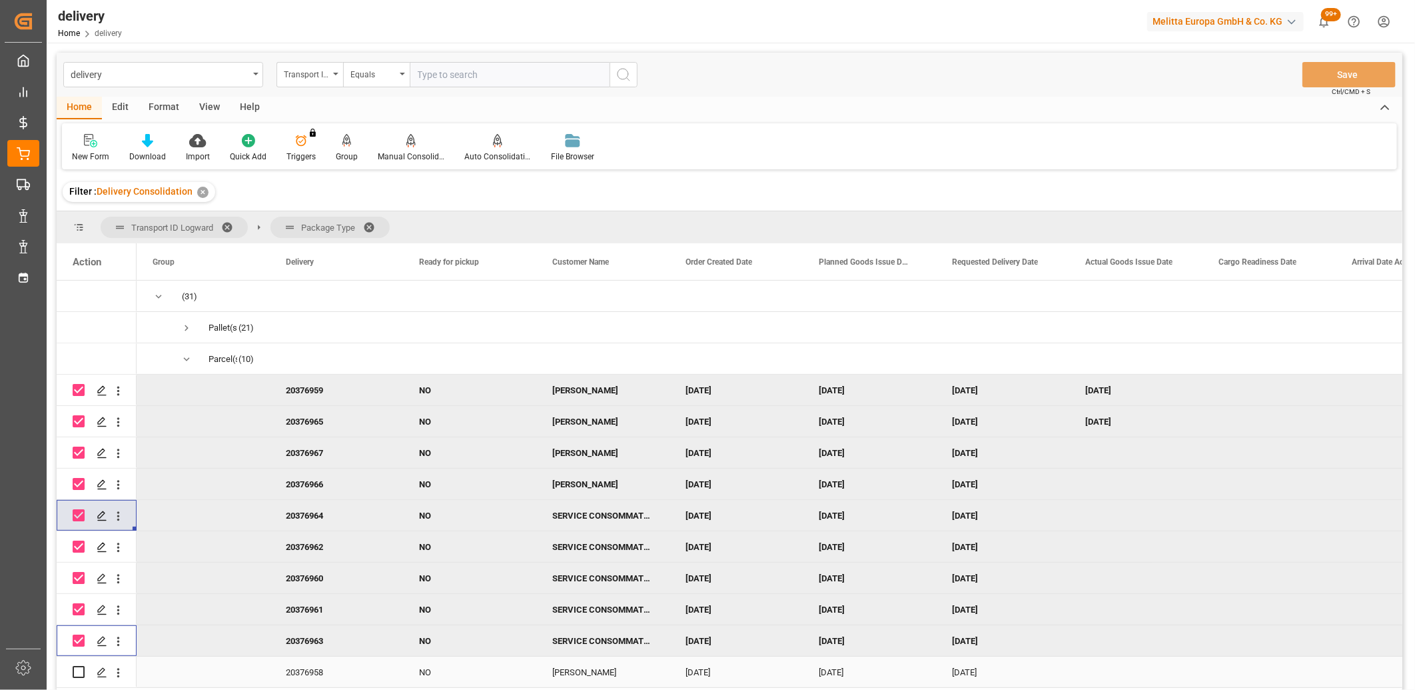 The image size is (1415, 690). What do you see at coordinates (147, 157) in the screenshot?
I see `div: Download` at bounding box center [147, 157].